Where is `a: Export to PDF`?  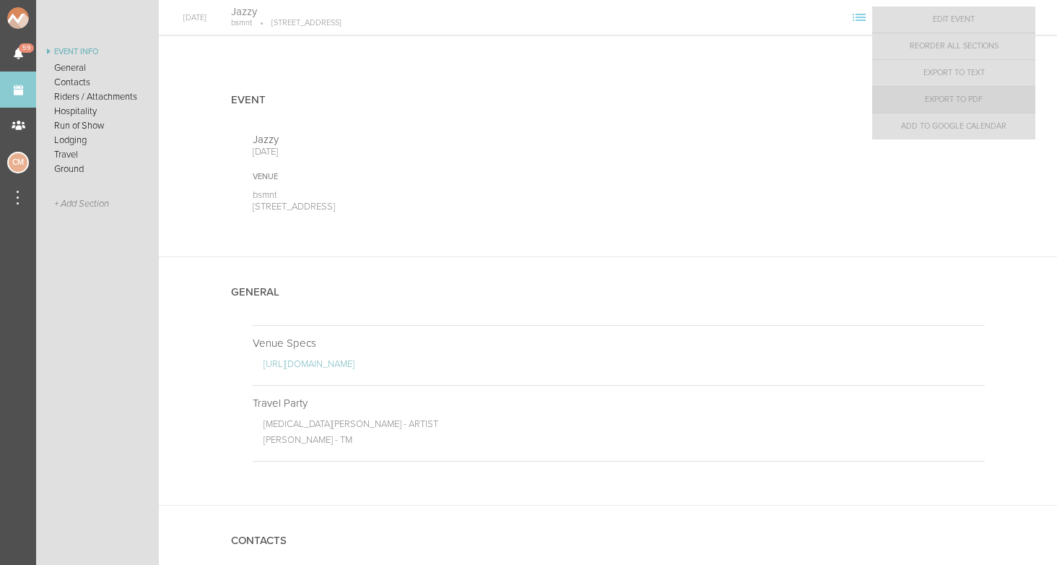 a: Export to PDF is located at coordinates (954, 100).